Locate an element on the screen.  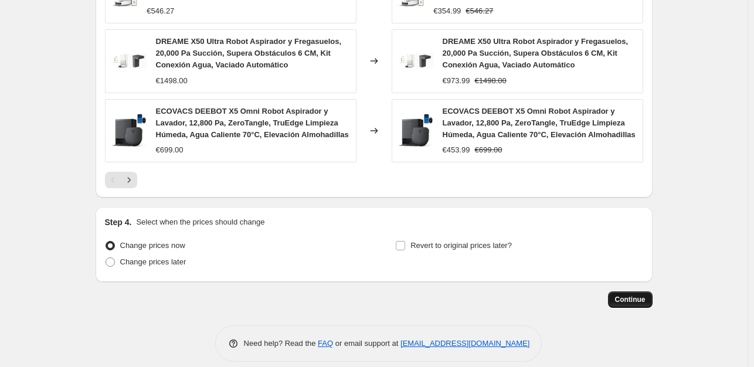
p: Select when the prices should change is located at coordinates (200, 222).